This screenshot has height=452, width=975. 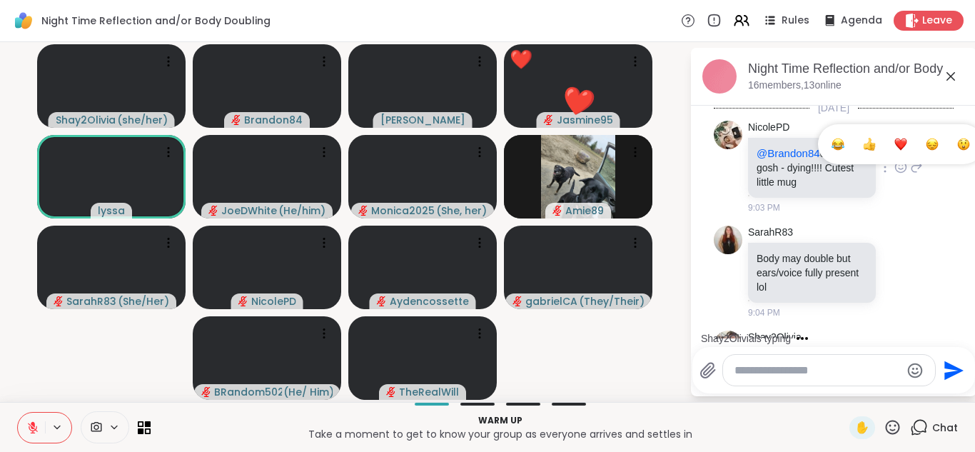 I want to click on button: Select Reaction: Thumbs up, so click(x=869, y=144).